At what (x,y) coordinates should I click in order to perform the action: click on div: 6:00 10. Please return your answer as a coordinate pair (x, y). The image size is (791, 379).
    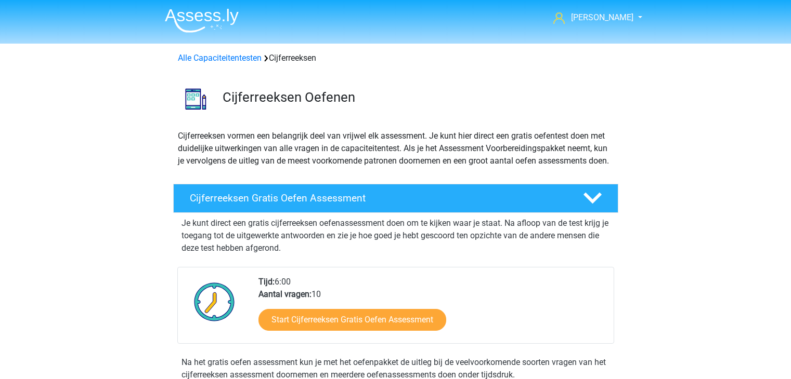
    Looking at the image, I should click on (431, 310).